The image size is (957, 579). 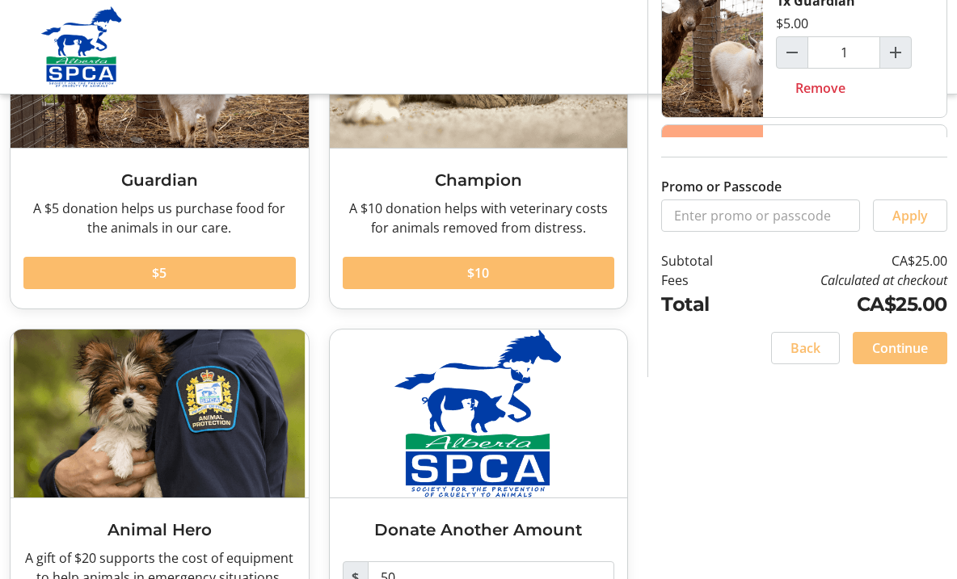 I want to click on h3: Animal Hero, so click(x=159, y=530).